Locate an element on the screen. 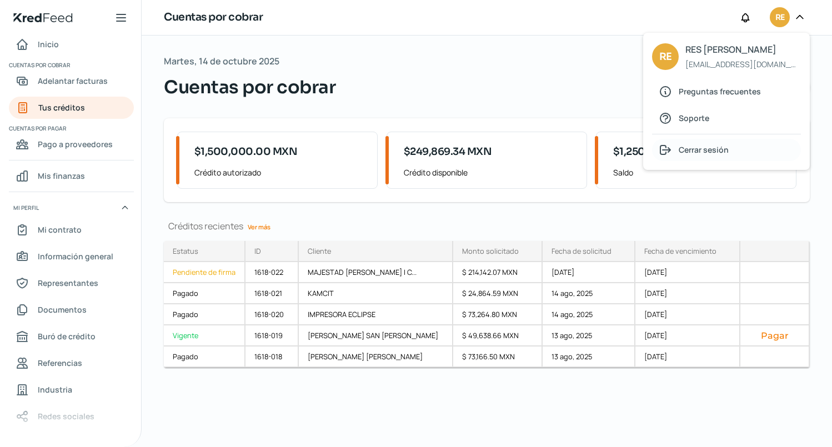 The height and width of the screenshot is (447, 832). span: Mi perfil is located at coordinates (26, 208).